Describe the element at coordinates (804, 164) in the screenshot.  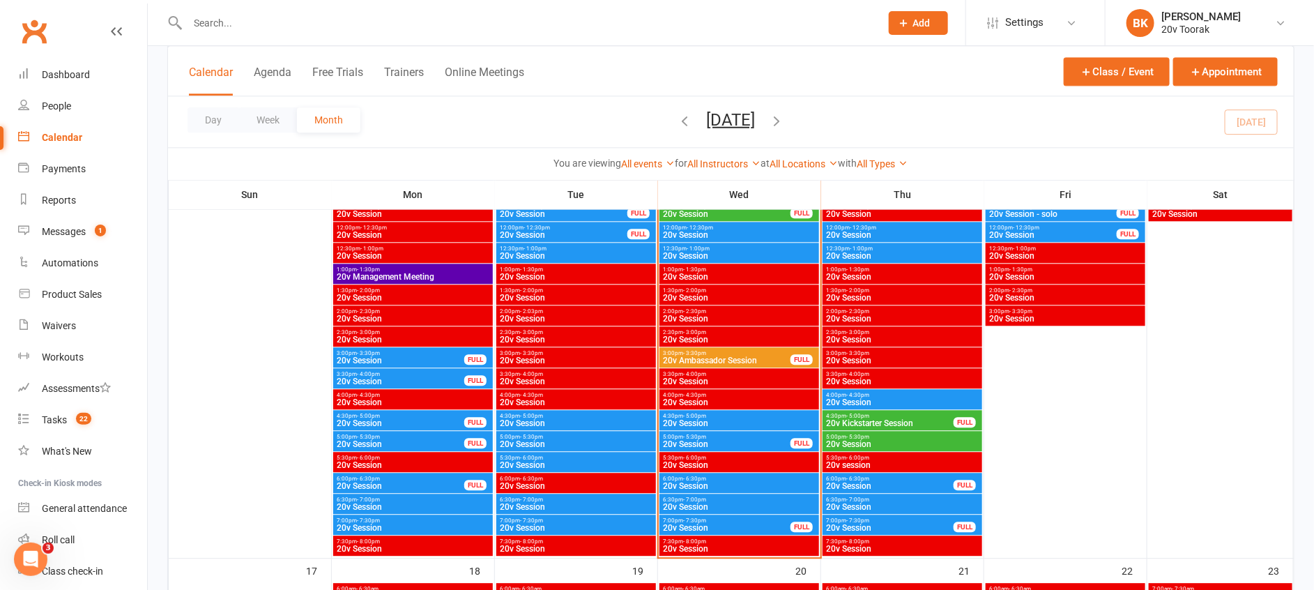
I see `a: All Locations` at that location.